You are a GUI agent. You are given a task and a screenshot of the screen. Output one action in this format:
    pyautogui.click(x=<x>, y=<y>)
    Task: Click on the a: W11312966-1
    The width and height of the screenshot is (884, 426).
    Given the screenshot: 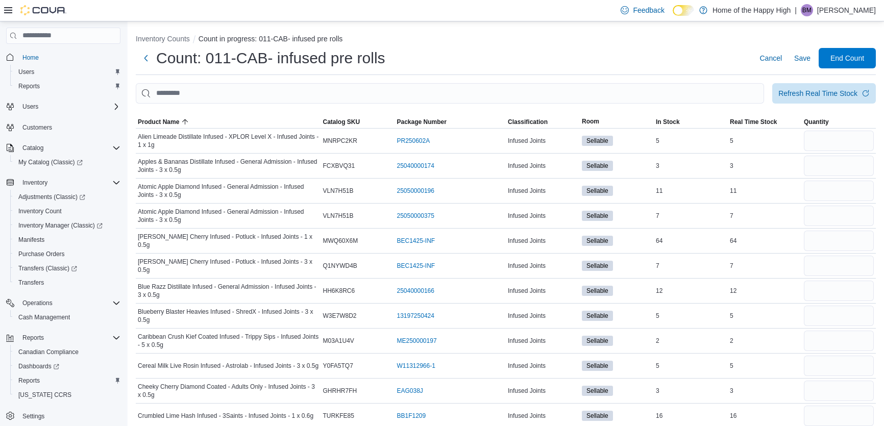 What is the action you would take?
    pyautogui.click(x=416, y=366)
    